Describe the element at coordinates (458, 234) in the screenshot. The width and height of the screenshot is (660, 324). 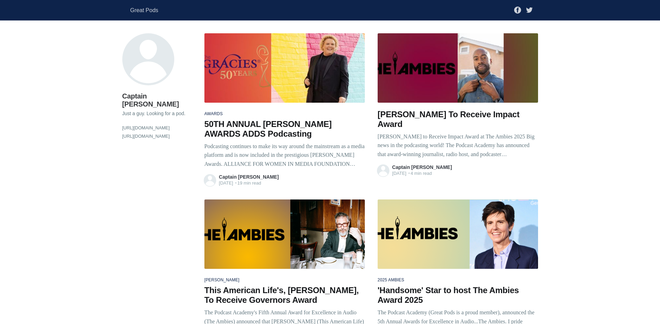
I see `img: Host Tig Notaro` at that location.